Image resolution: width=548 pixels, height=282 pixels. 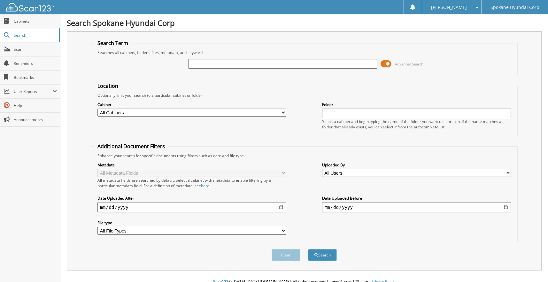 I want to click on label: Metadata, so click(x=192, y=165).